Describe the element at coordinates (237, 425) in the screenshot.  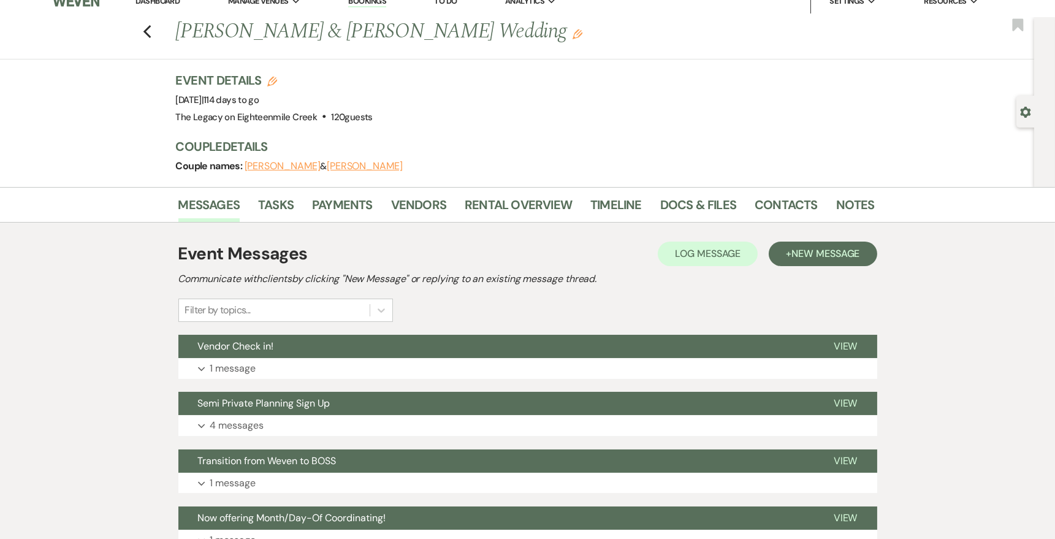
I see `p: 4 messages` at that location.